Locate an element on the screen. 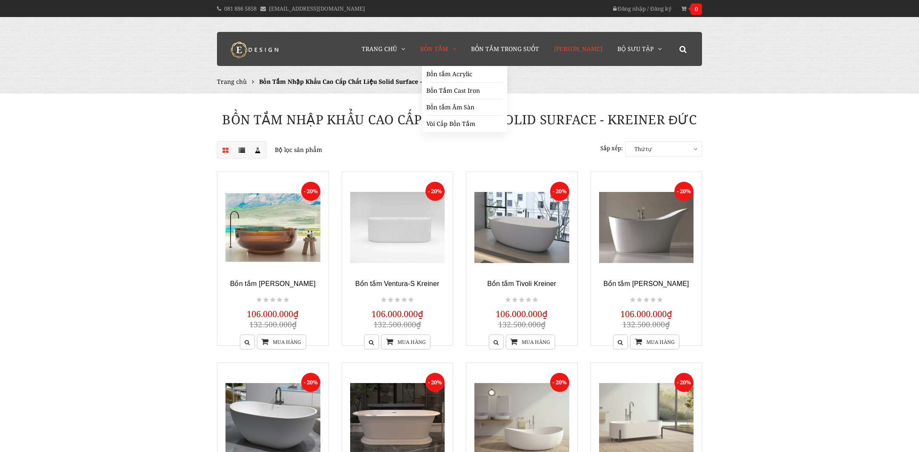 The height and width of the screenshot is (452, 919). a: Bồn tắm Acrylic is located at coordinates (465, 74).